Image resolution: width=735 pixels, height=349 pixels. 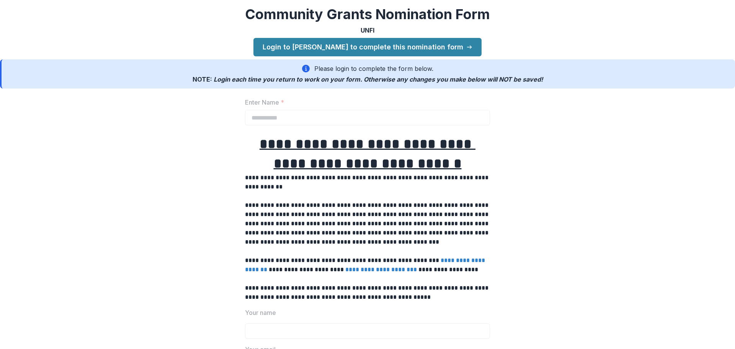 What do you see at coordinates (373, 68) in the screenshot?
I see `p: Please login to complete the form below.` at bounding box center [373, 68].